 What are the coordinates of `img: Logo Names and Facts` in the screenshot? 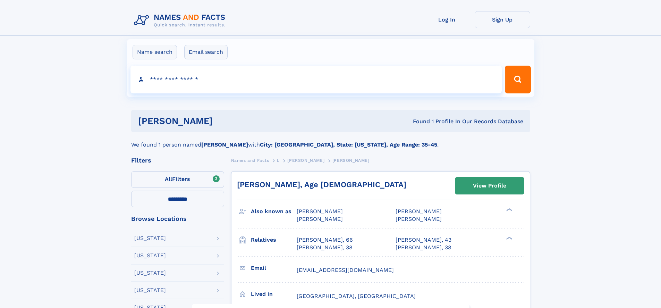 It's located at (181, 20).